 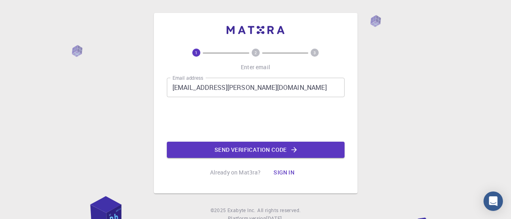 I want to click on a: Sign in, so click(x=284, y=172).